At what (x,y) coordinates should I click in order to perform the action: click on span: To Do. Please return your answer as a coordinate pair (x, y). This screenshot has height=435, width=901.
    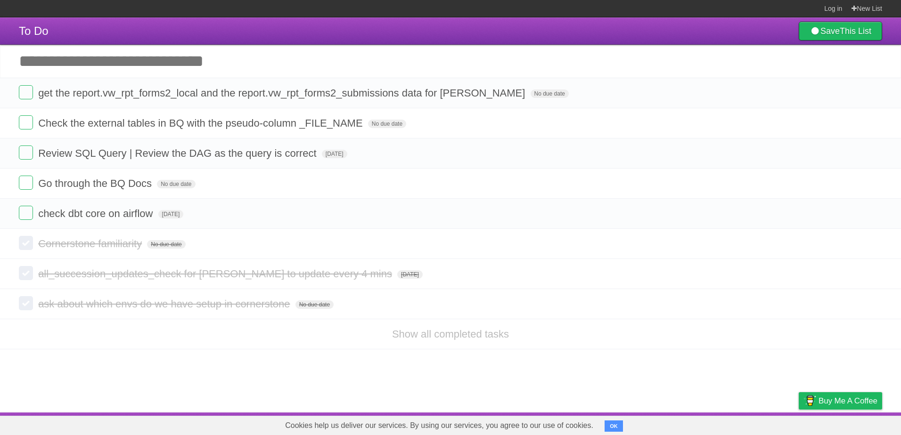
    Looking at the image, I should click on (33, 31).